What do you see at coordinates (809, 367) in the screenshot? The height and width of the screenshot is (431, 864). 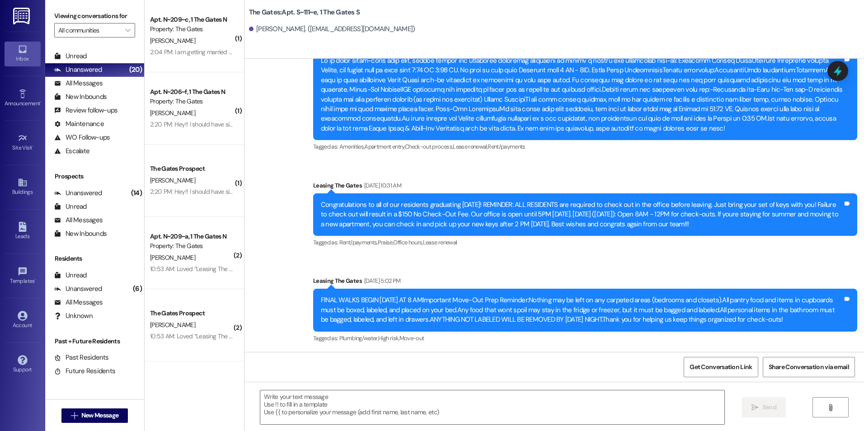 I see `span: Share Conversation via email` at bounding box center [809, 367].